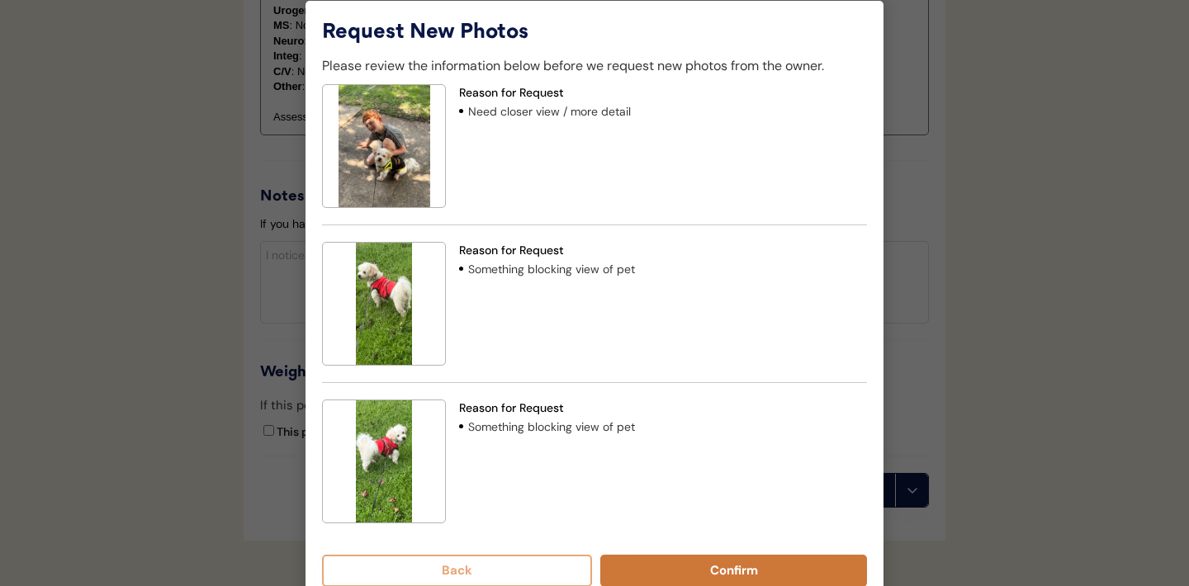 The image size is (1189, 586). Describe the element at coordinates (594, 33) in the screenshot. I see `div: Request New Photos` at that location.